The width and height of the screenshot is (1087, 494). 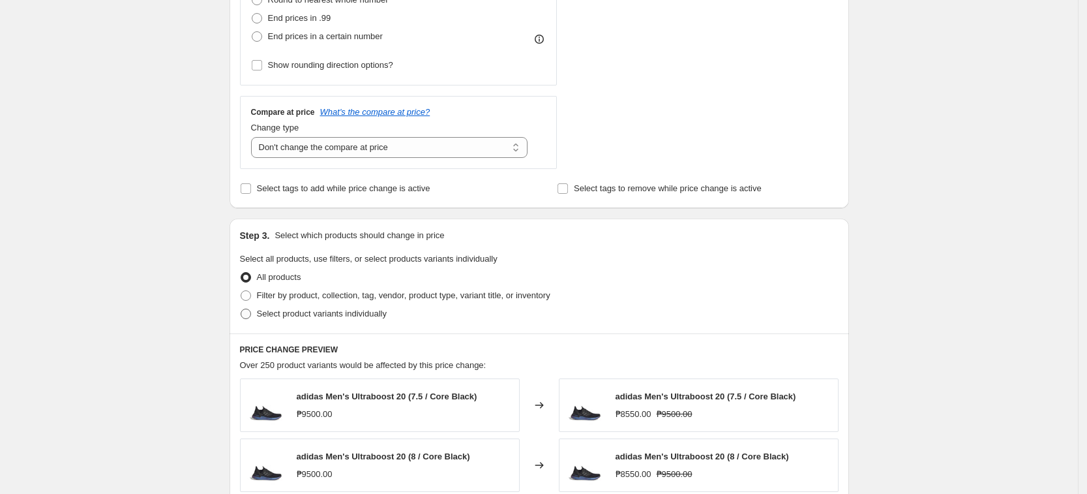 I want to click on h3: Compare at price, so click(x=283, y=112).